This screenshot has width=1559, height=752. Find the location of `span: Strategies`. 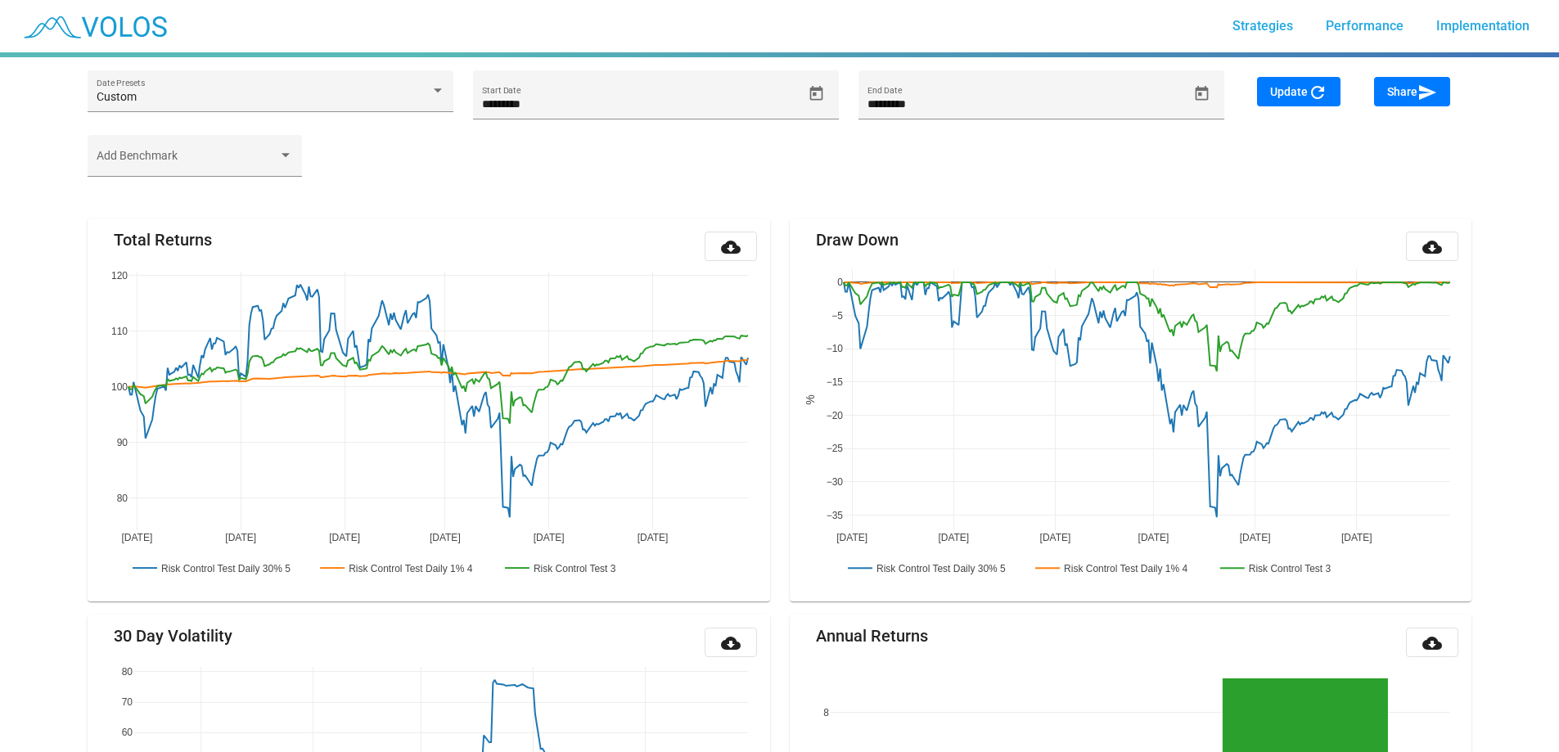

span: Strategies is located at coordinates (1262, 25).